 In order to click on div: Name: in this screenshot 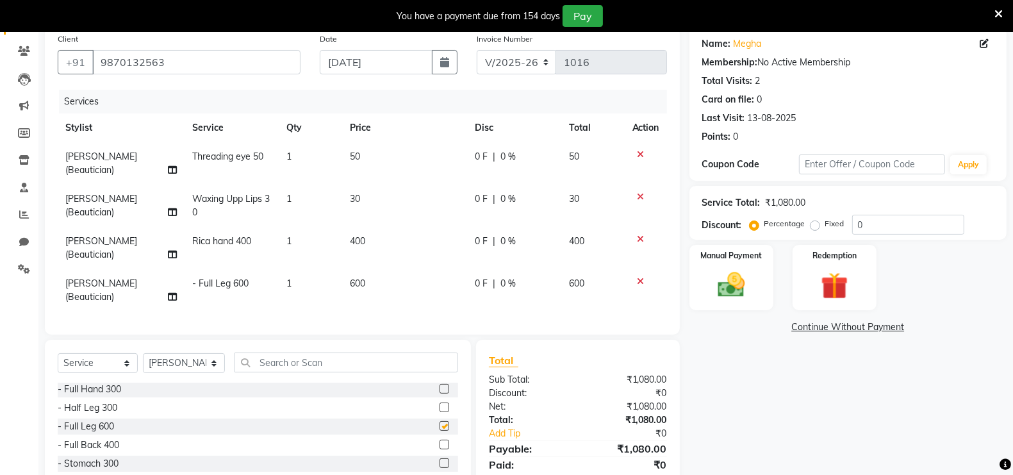, I will do `click(717, 44)`.